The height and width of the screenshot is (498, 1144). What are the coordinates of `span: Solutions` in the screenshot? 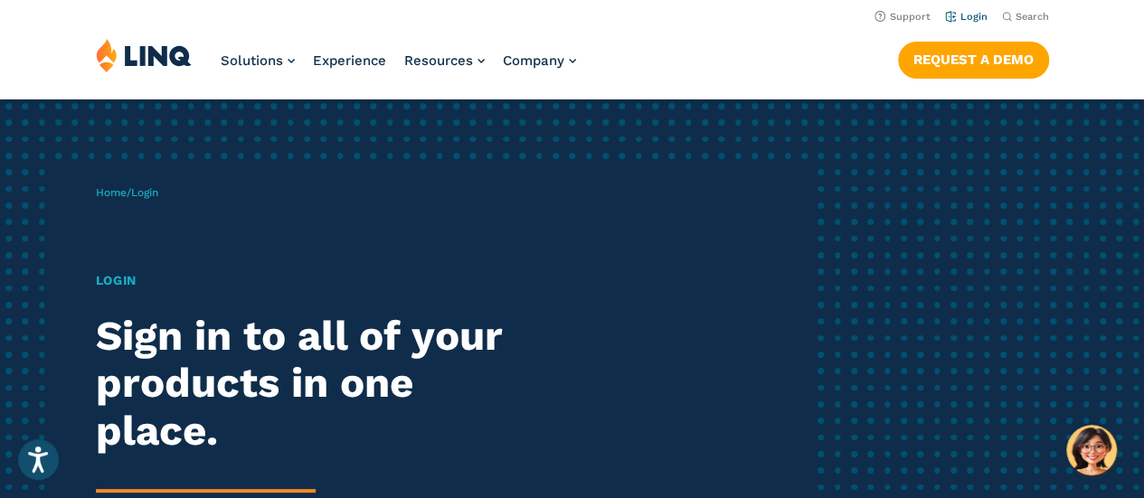 It's located at (251, 61).